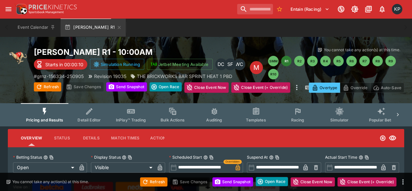 This screenshot has width=412, height=191. What do you see at coordinates (27, 157) in the screenshot?
I see `p: Betting Status` at bounding box center [27, 157].